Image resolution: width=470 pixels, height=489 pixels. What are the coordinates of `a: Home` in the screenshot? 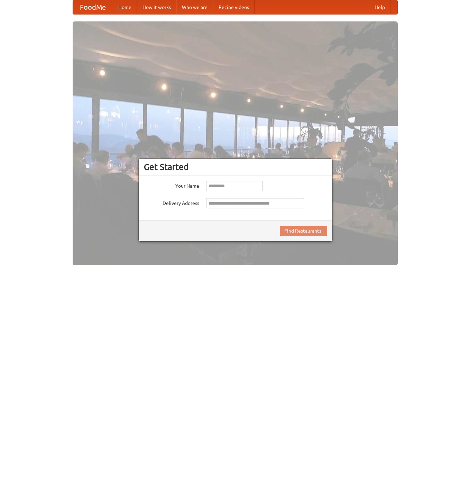 It's located at (125, 7).